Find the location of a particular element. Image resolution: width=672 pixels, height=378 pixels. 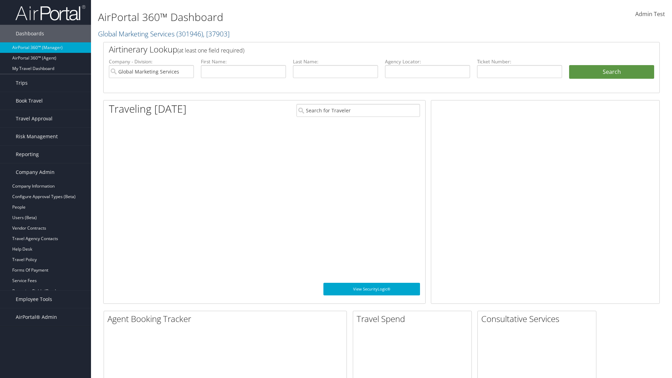

span: Dashboards is located at coordinates (30, 34).